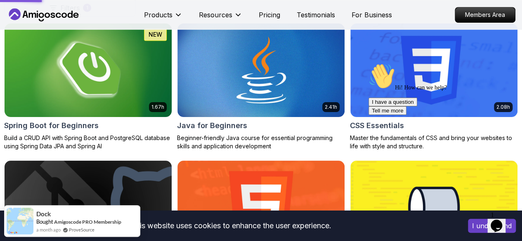 The height and width of the screenshot is (241, 522). I want to click on a: Pricing, so click(269, 15).